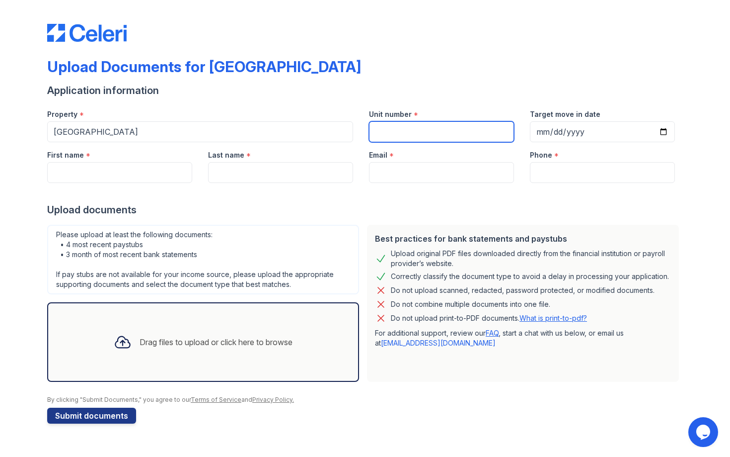 The height and width of the screenshot is (457, 730). I want to click on div: Drag files to upload or click here to browse, so click(216, 342).